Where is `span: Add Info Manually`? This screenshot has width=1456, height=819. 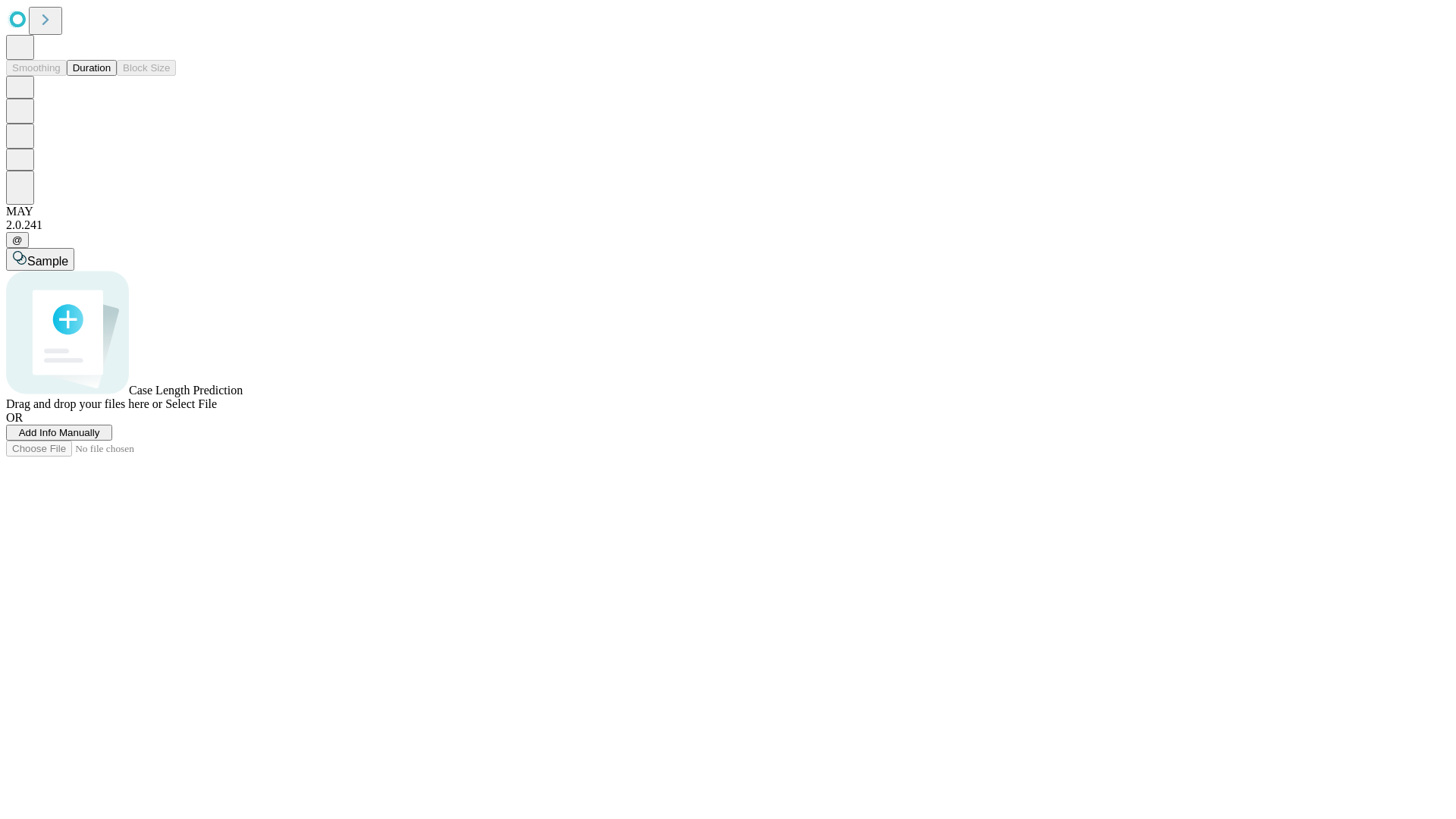
span: Add Info Manually is located at coordinates (59, 432).